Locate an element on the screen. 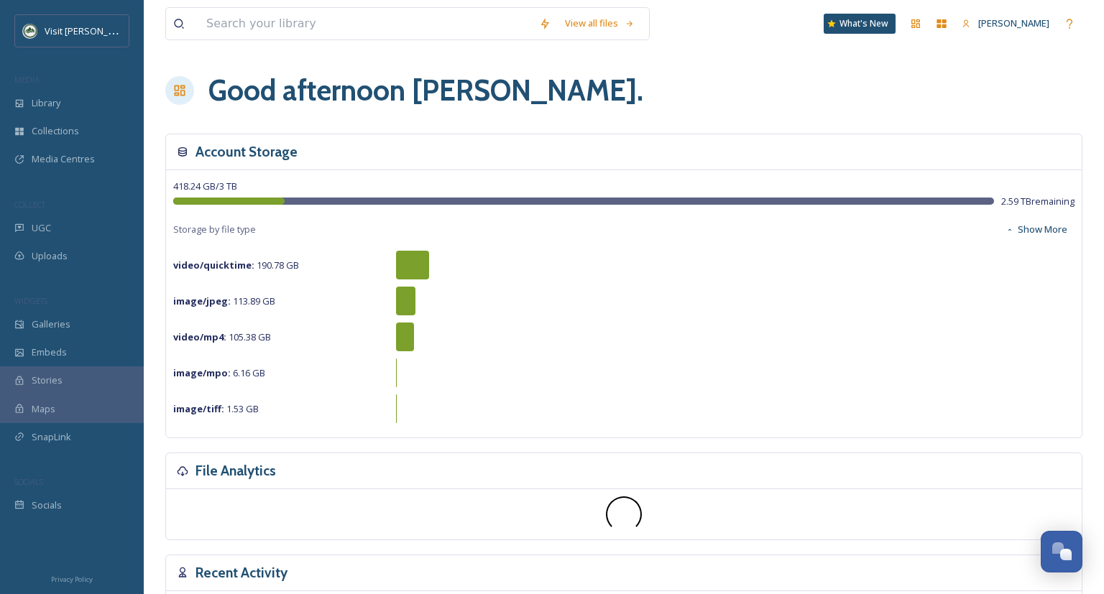  h3: Recent Activity is located at coordinates (241, 573).